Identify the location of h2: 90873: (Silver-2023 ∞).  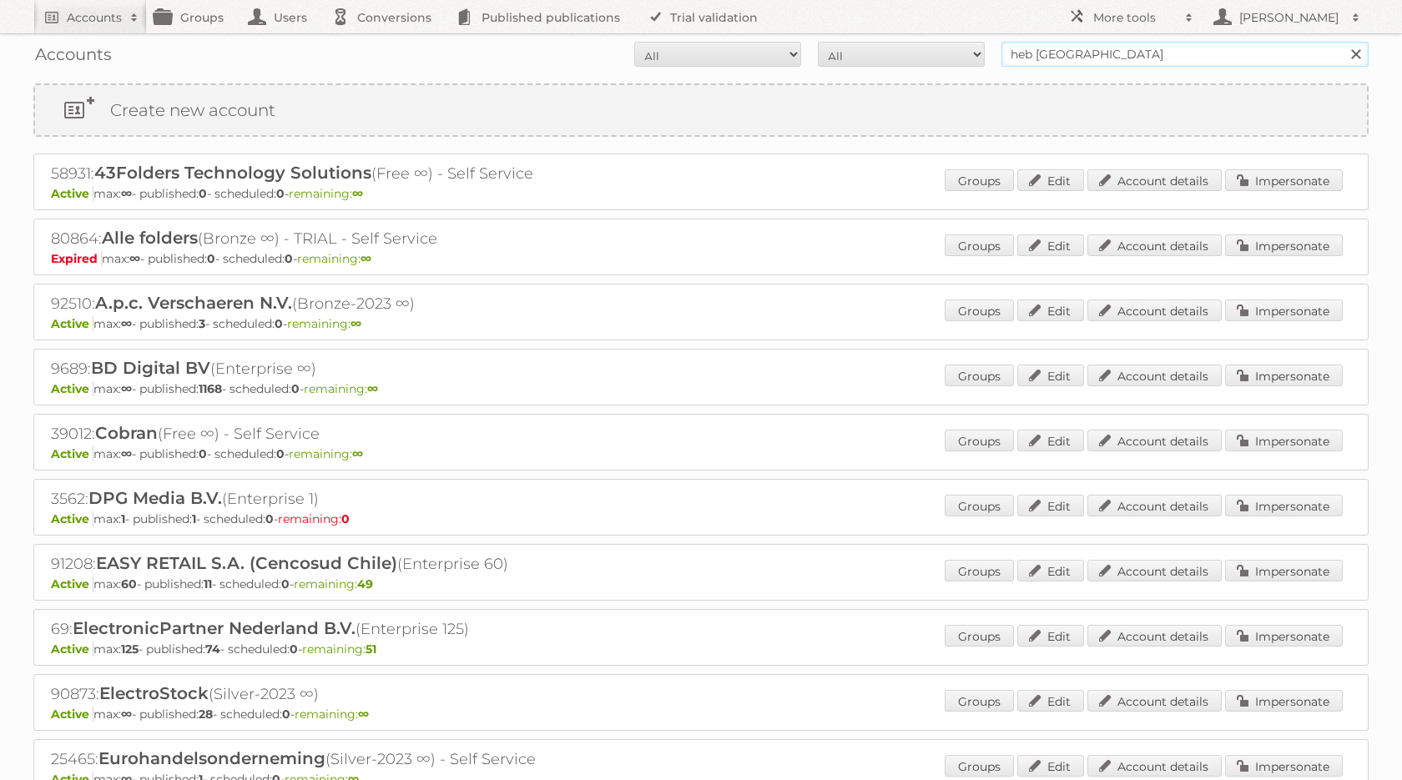
(343, 694).